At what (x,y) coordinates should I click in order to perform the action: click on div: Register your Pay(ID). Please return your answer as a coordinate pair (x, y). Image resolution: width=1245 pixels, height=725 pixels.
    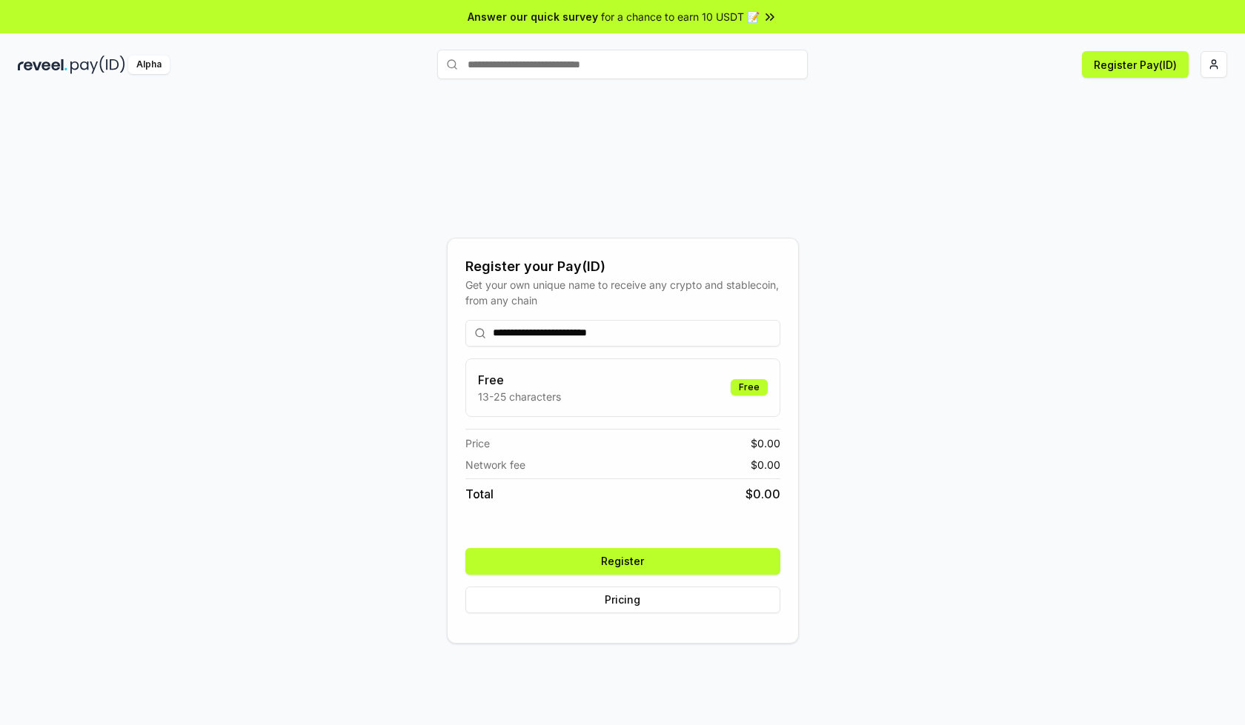
    Looking at the image, I should click on (622, 267).